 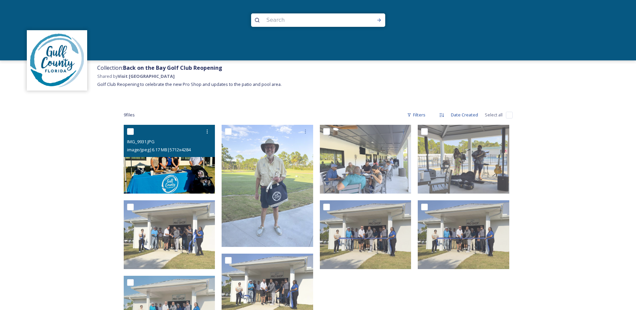 I want to click on img: download%20%282%29.png, so click(x=57, y=60).